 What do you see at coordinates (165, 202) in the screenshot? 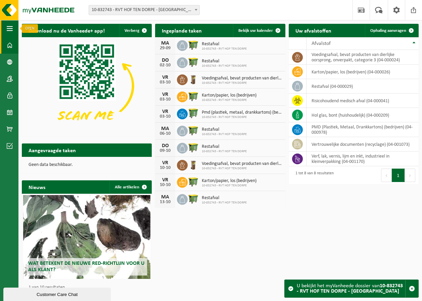
I see `div: 13-10` at bounding box center [165, 202].